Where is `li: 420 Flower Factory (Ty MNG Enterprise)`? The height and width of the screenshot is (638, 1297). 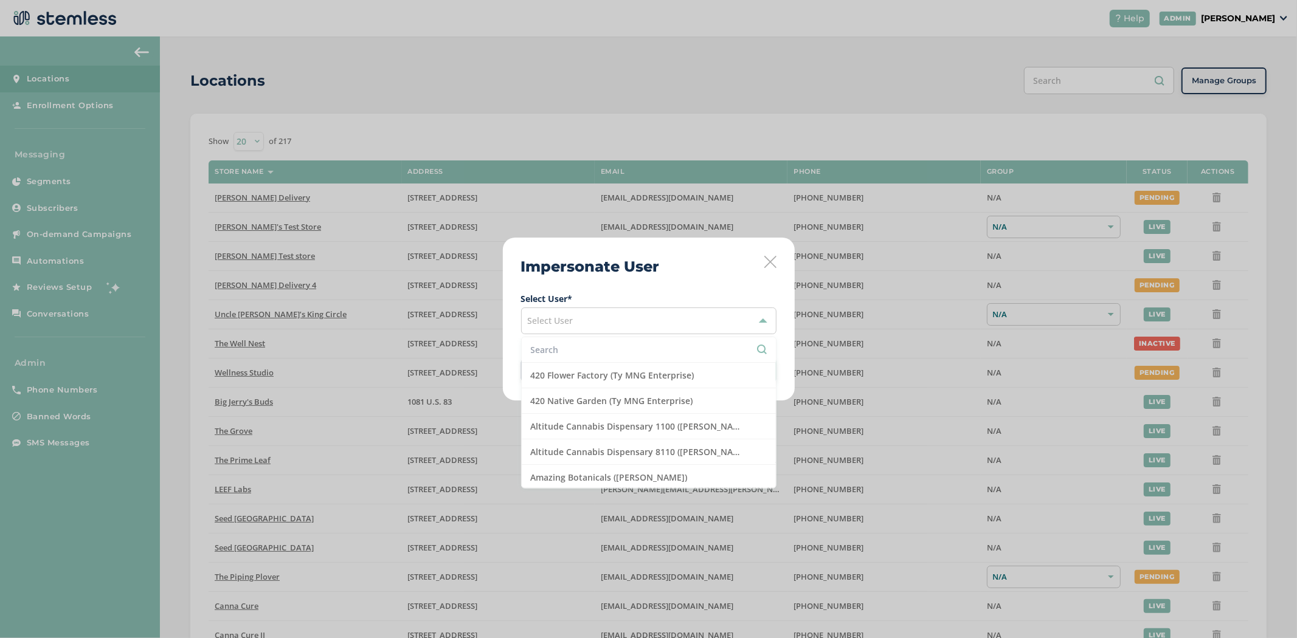 li: 420 Flower Factory (Ty MNG Enterprise) is located at coordinates (649, 376).